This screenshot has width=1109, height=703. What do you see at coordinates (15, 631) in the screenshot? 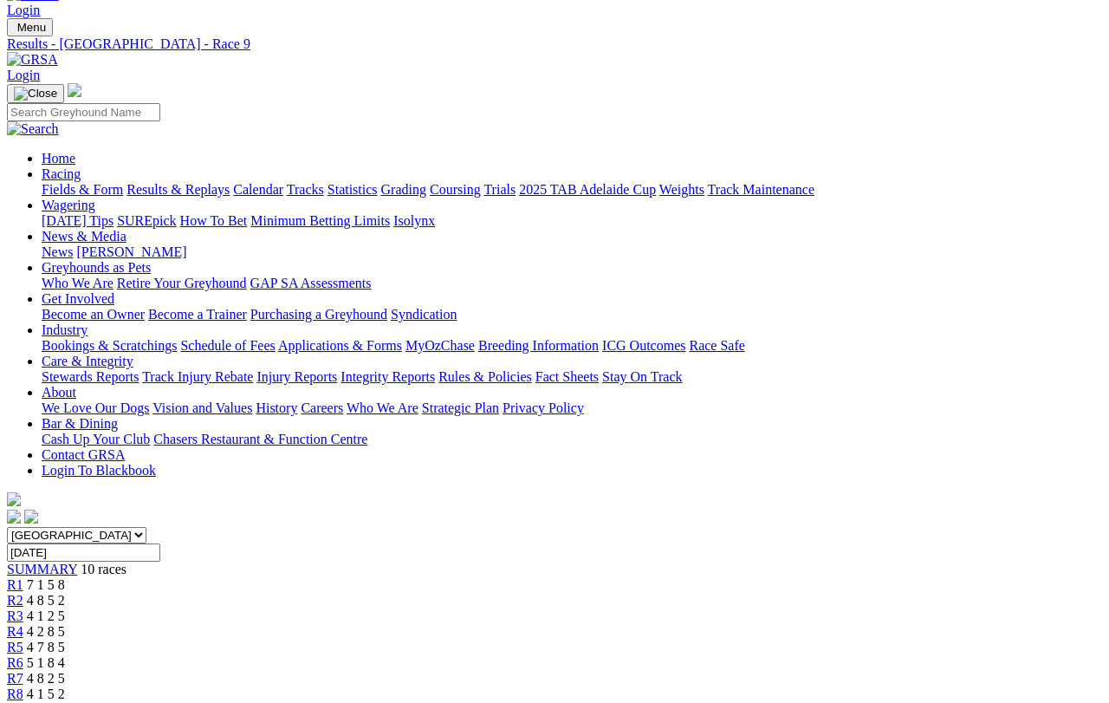
I see `span: R4` at bounding box center [15, 631].